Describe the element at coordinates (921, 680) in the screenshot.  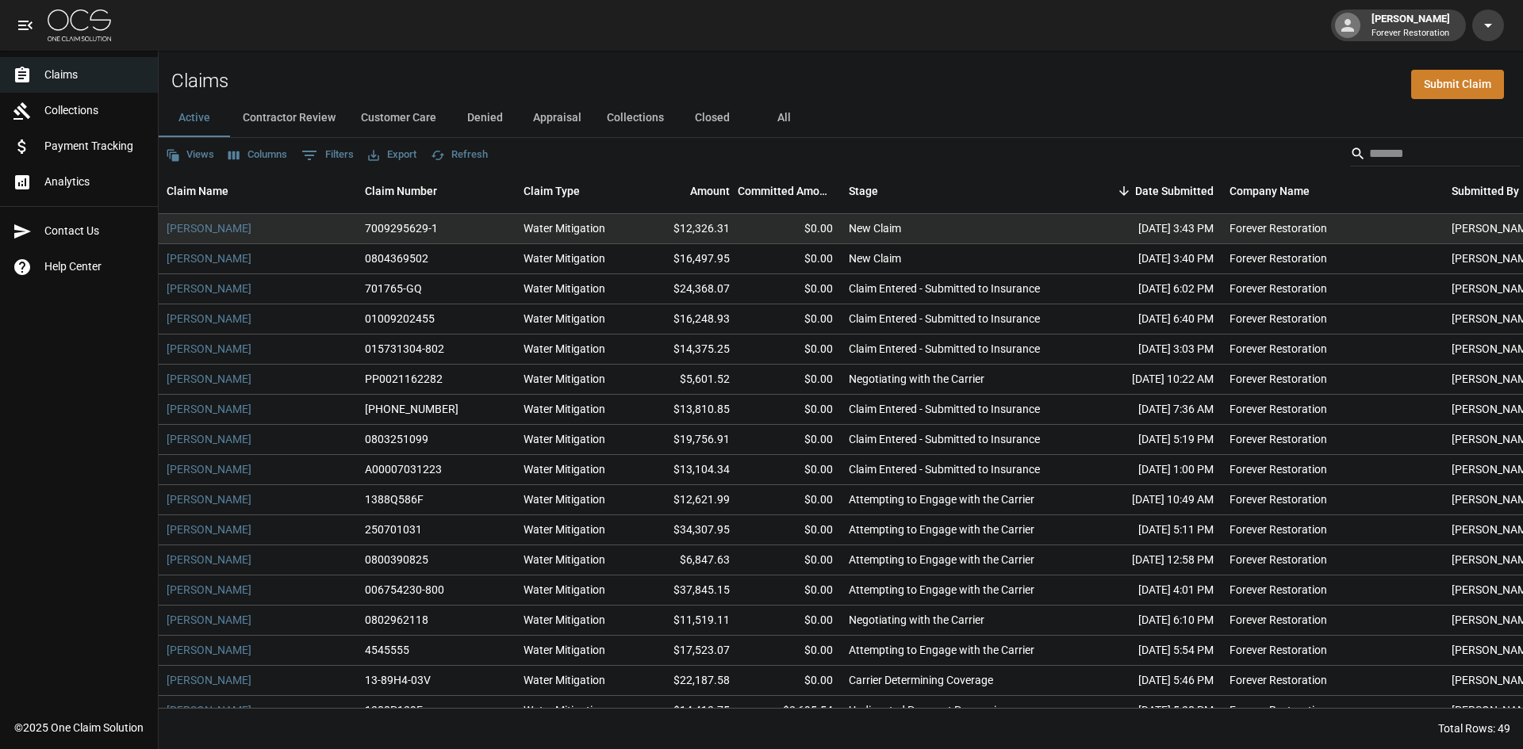
I see `div: Carrier Determining Coverage` at that location.